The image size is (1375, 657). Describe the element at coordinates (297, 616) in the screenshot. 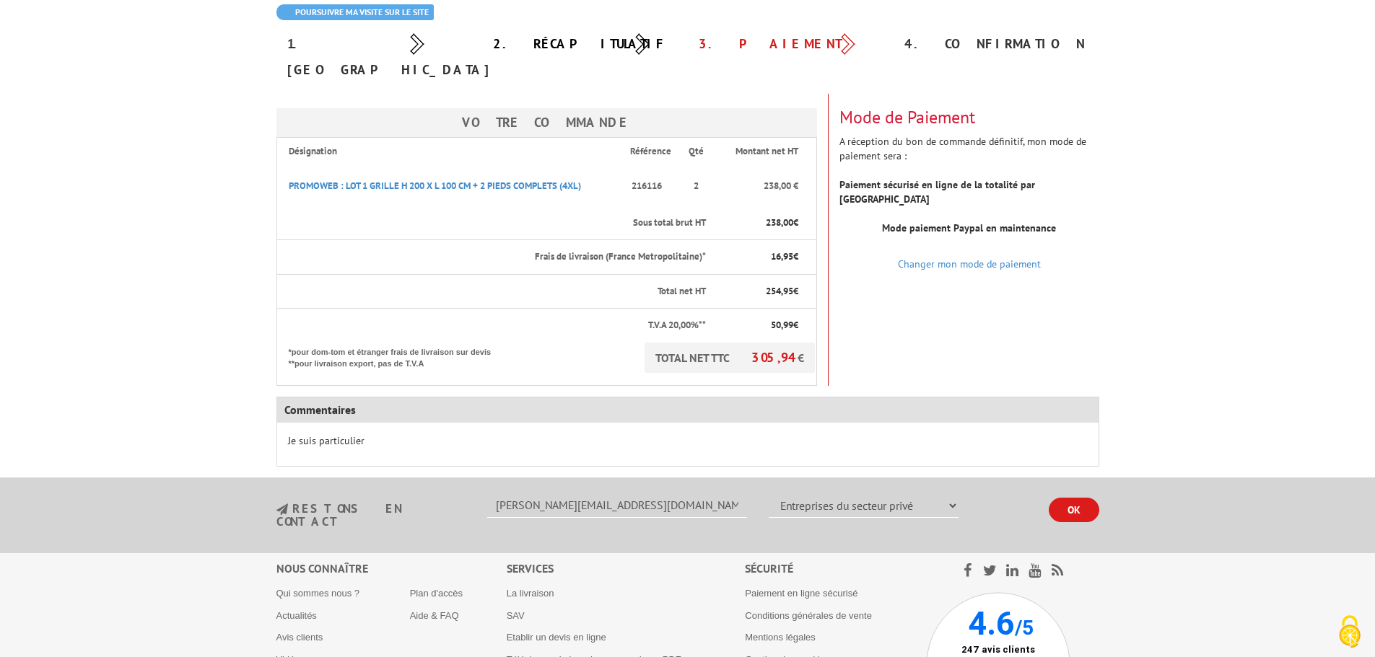

I see `a: Actualités` at that location.